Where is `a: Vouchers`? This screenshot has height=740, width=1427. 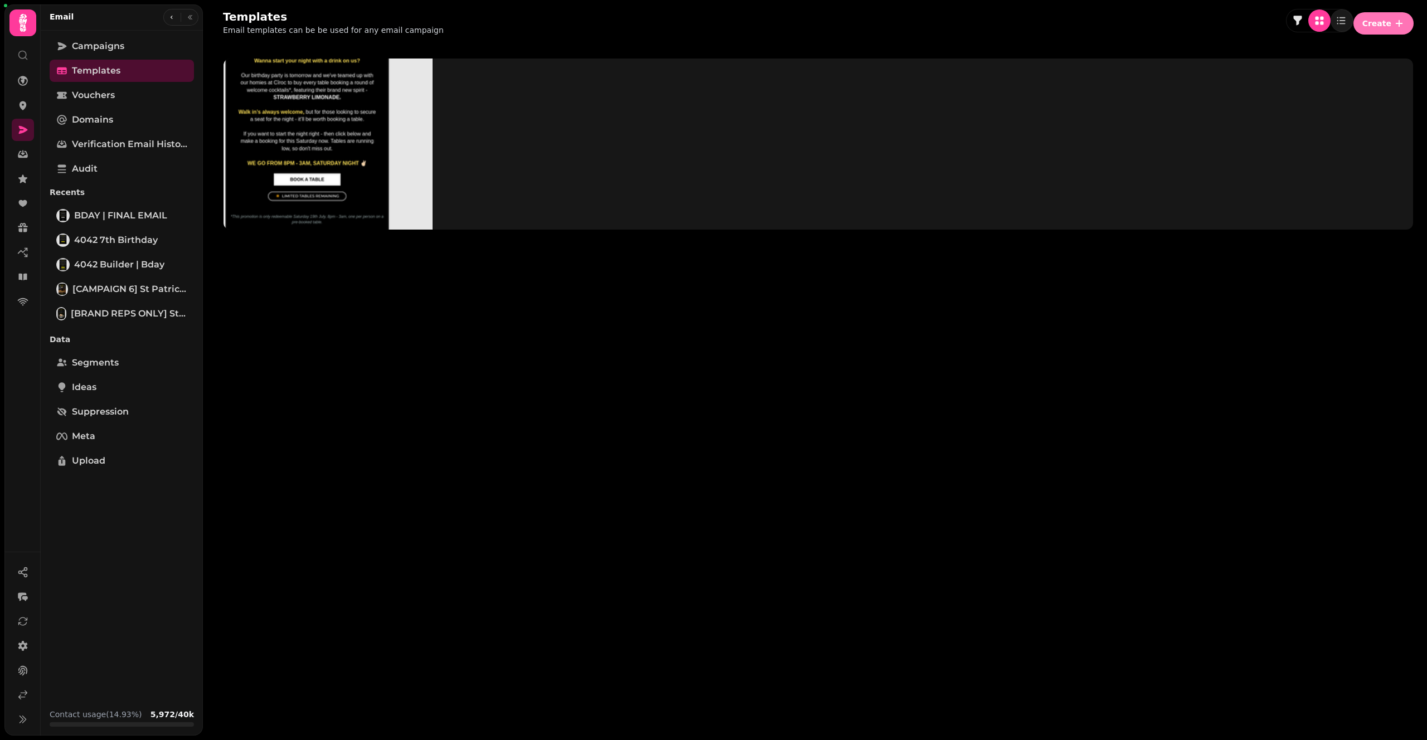 a: Vouchers is located at coordinates (122, 95).